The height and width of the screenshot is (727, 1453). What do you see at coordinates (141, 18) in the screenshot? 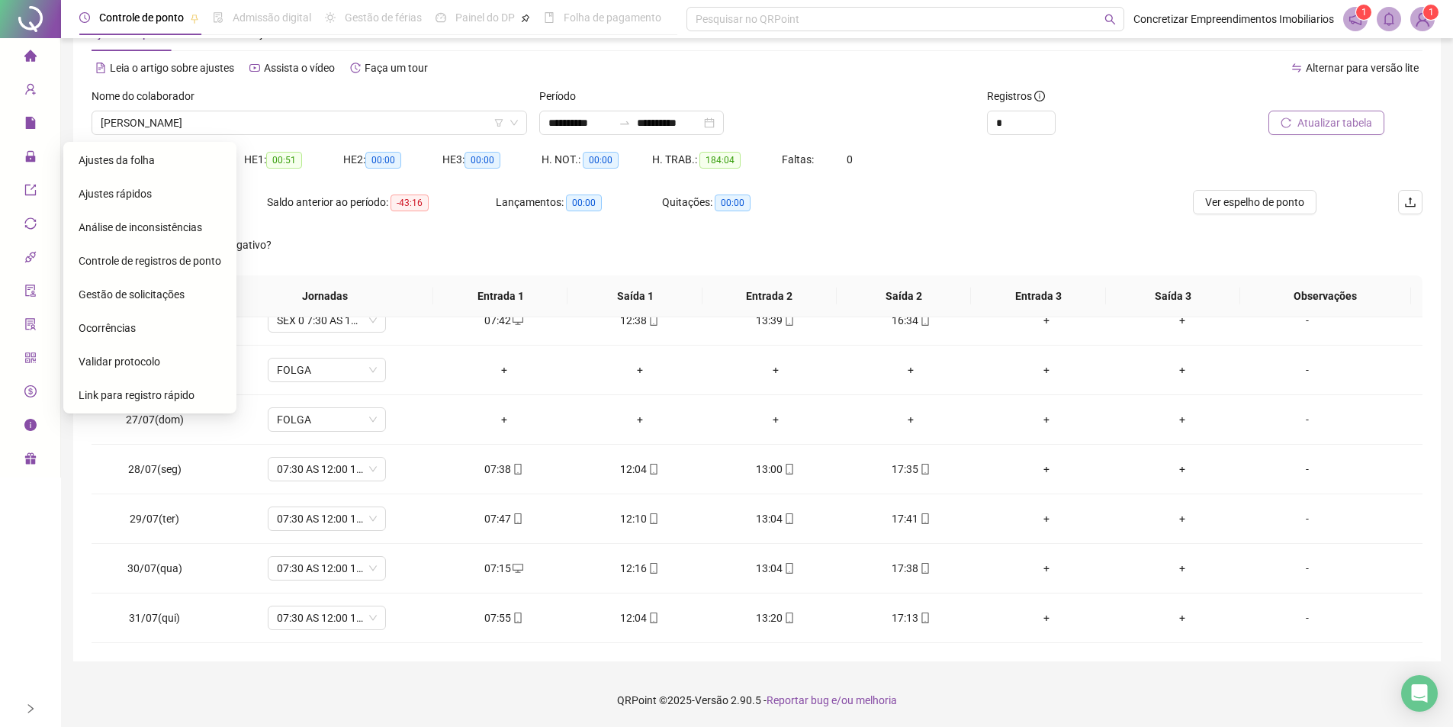
I see `span: Controle de ponto` at bounding box center [141, 18].